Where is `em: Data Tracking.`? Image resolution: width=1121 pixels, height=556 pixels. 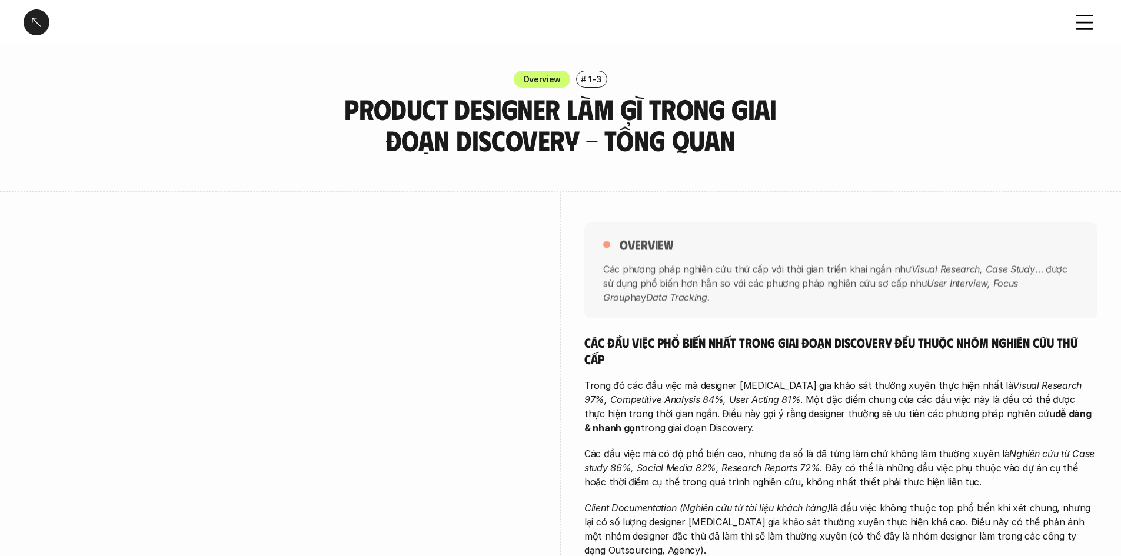 em: Data Tracking. is located at coordinates (678, 297).